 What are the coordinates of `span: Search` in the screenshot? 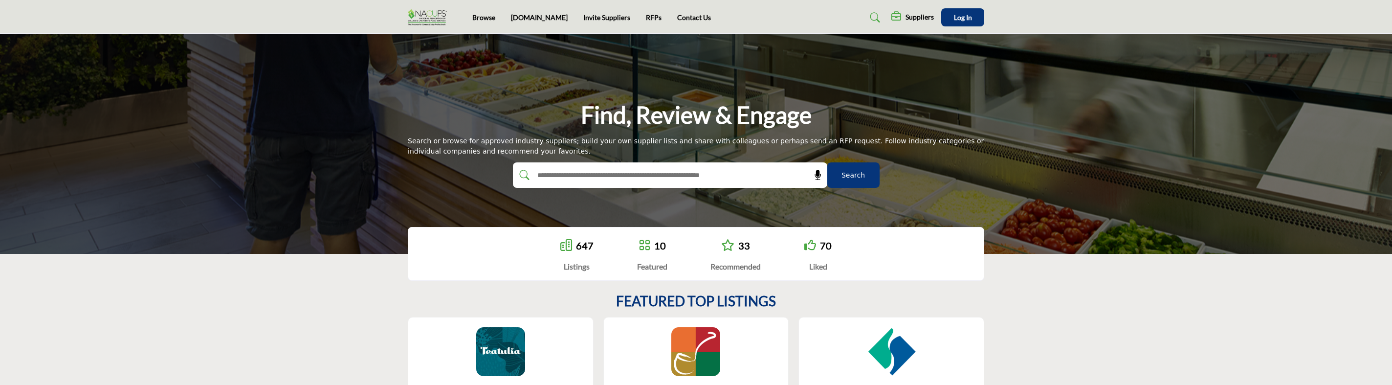 It's located at (853, 175).